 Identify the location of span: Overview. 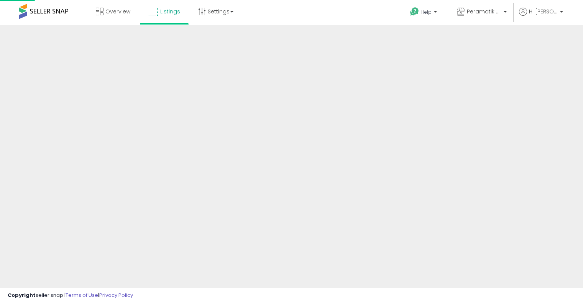
(118, 12).